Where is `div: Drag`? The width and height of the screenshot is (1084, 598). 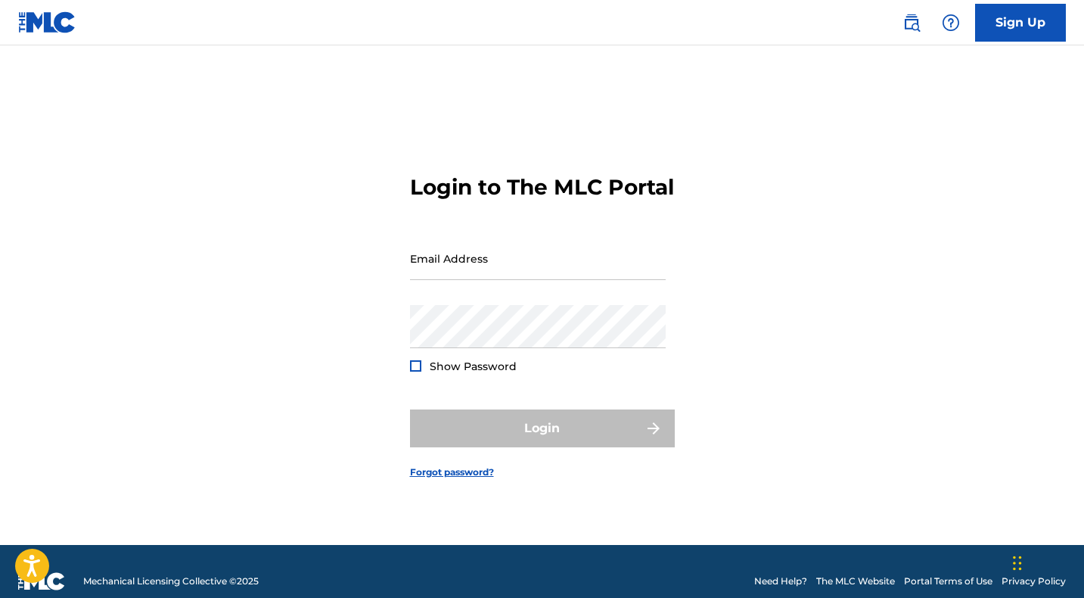 div: Drag is located at coordinates (1018, 563).